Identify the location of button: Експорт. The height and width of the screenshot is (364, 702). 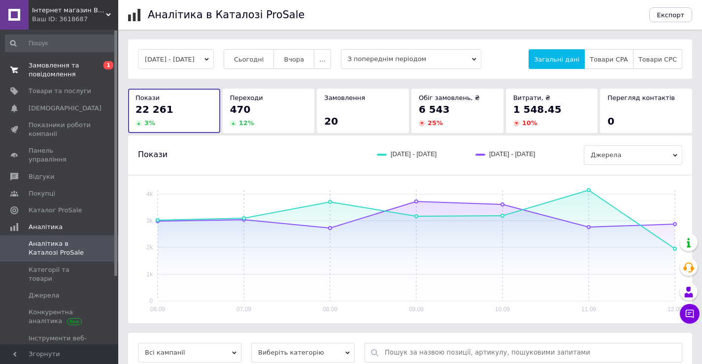
(671, 15).